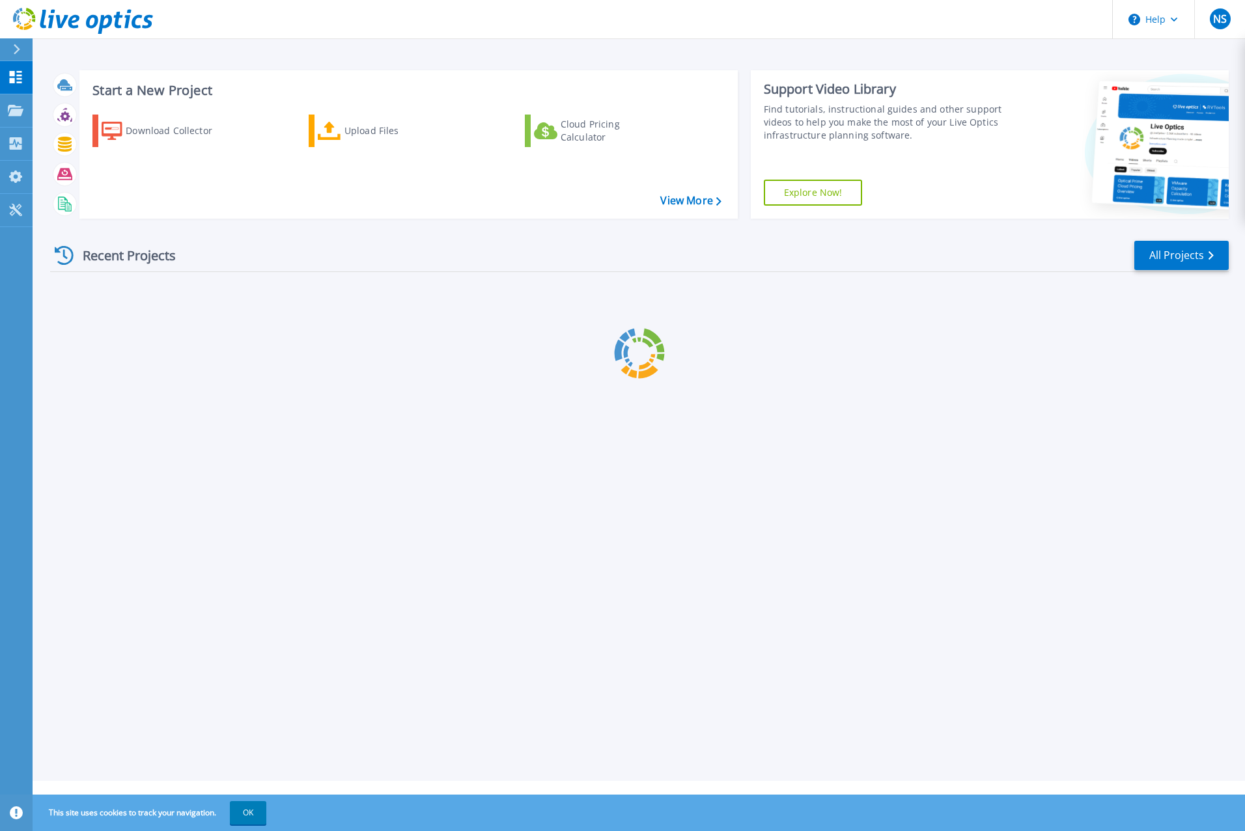 The width and height of the screenshot is (1245, 831). I want to click on div: Support Video Library, so click(886, 89).